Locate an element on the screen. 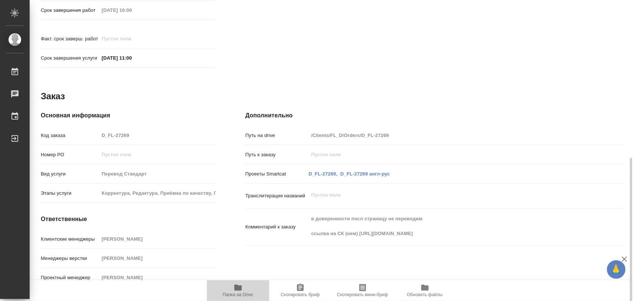 The width and height of the screenshot is (633, 301). p: Срок завершения услуги is located at coordinates (70, 58).